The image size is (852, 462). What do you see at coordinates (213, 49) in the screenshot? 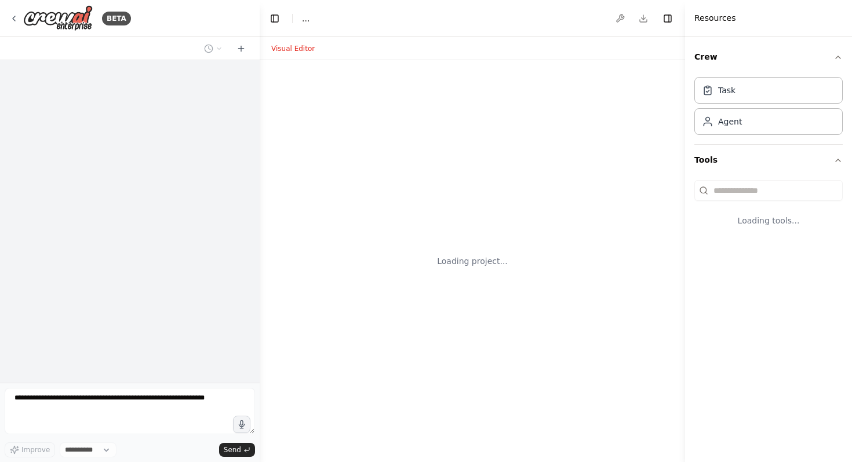
I see `button: Switch to previous chat` at bounding box center [213, 49].